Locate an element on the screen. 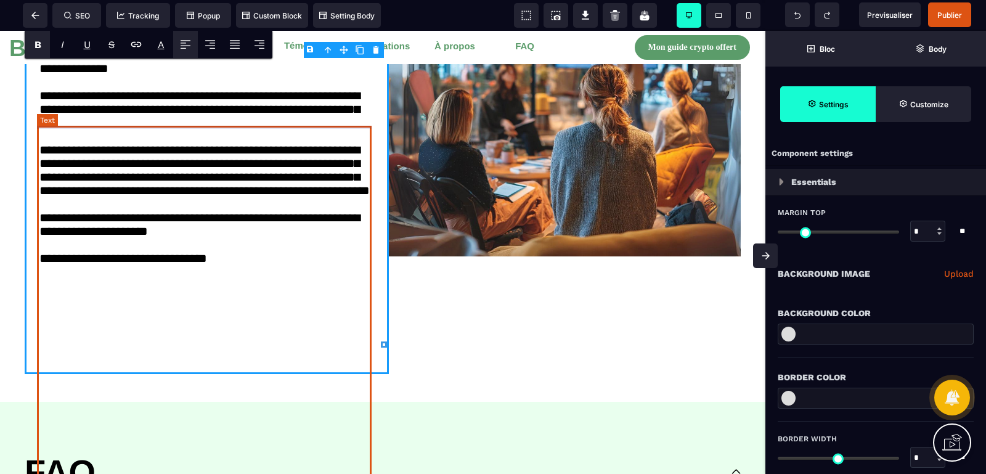  span: Tracking is located at coordinates (138, 15).